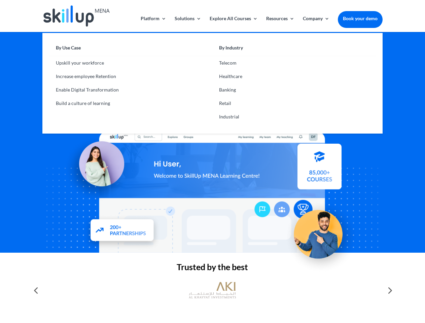 The width and height of the screenshot is (425, 323). Describe the element at coordinates (280, 24) in the screenshot. I see `a: Resources` at that location.